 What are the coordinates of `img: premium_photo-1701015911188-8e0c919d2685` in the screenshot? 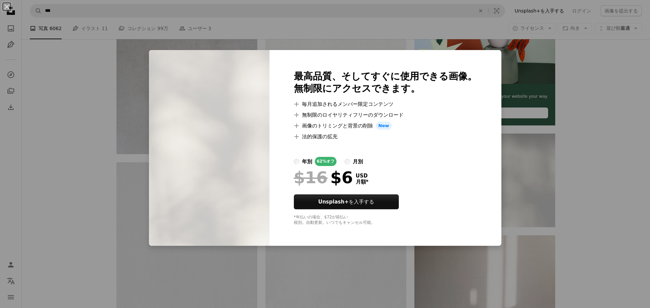 It's located at (209, 148).